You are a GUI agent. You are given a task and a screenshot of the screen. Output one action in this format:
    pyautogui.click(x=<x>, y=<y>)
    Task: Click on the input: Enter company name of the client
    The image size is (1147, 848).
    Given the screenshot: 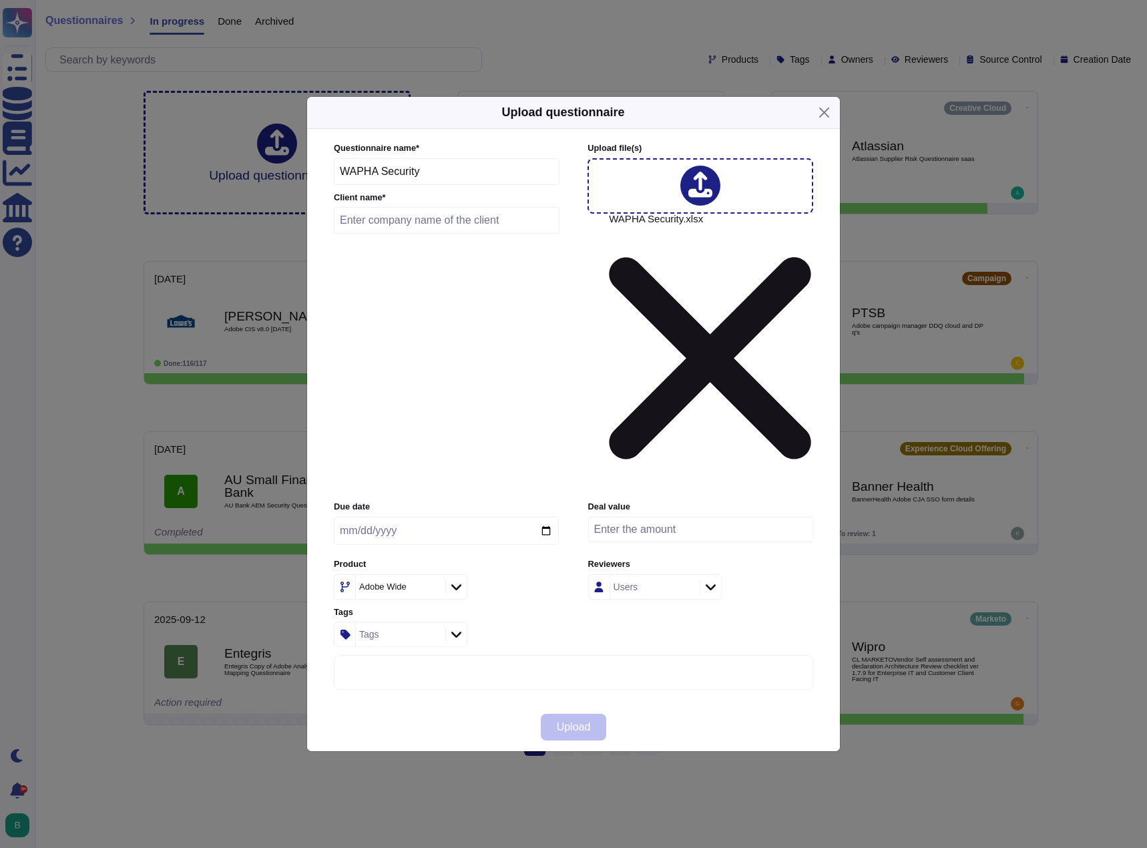 What is the action you would take?
    pyautogui.click(x=447, y=220)
    